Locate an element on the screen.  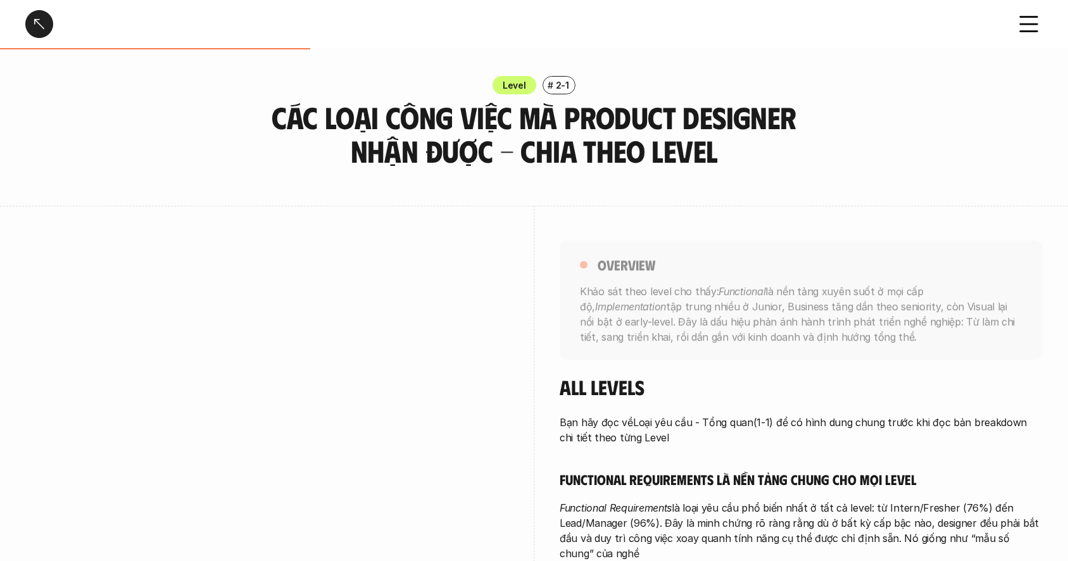
p: Khảo sát theo level cho thấy: là nền tảng xuyên suốt ở mọi cấp độ, tập trung nhiều ở Junior, Busi... is located at coordinates (801, 314).